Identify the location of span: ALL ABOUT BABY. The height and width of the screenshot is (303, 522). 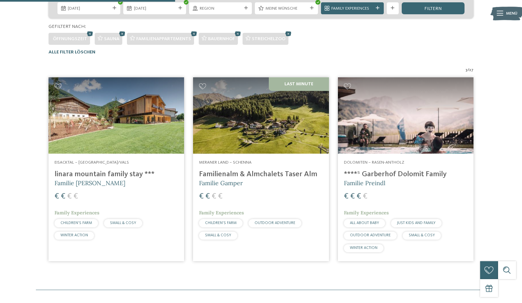
(364, 223).